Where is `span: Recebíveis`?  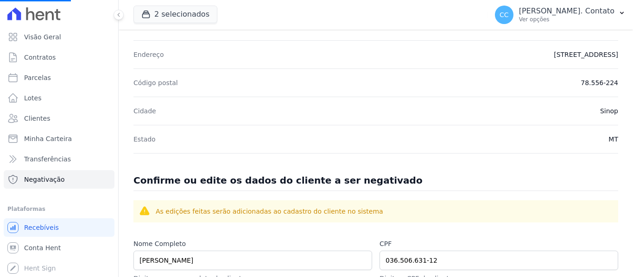 span: Recebíveis is located at coordinates (41, 228).